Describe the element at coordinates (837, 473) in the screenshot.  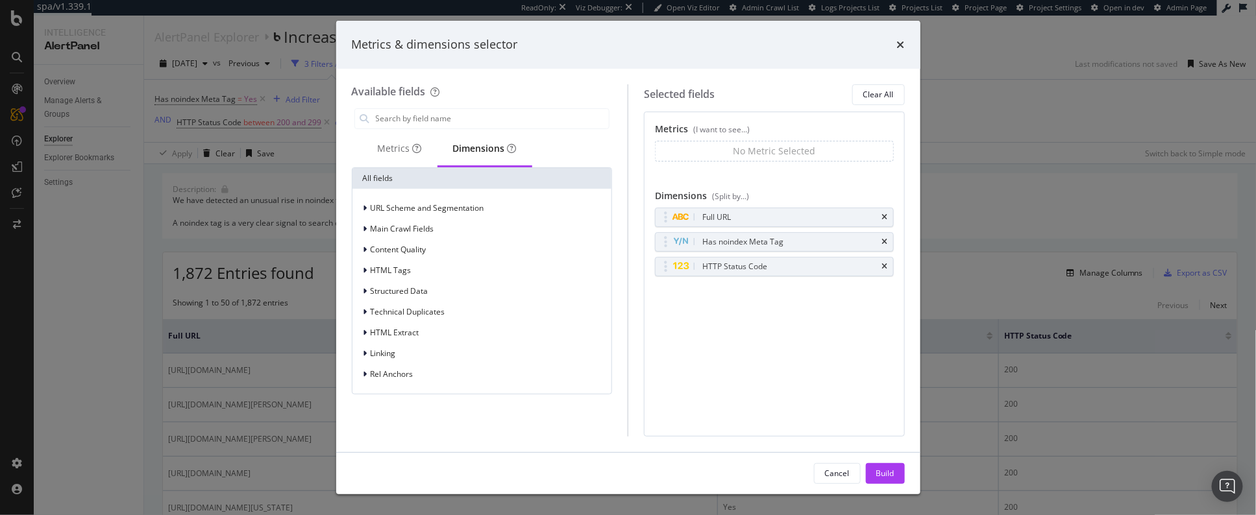
I see `div: Cancel` at that location.